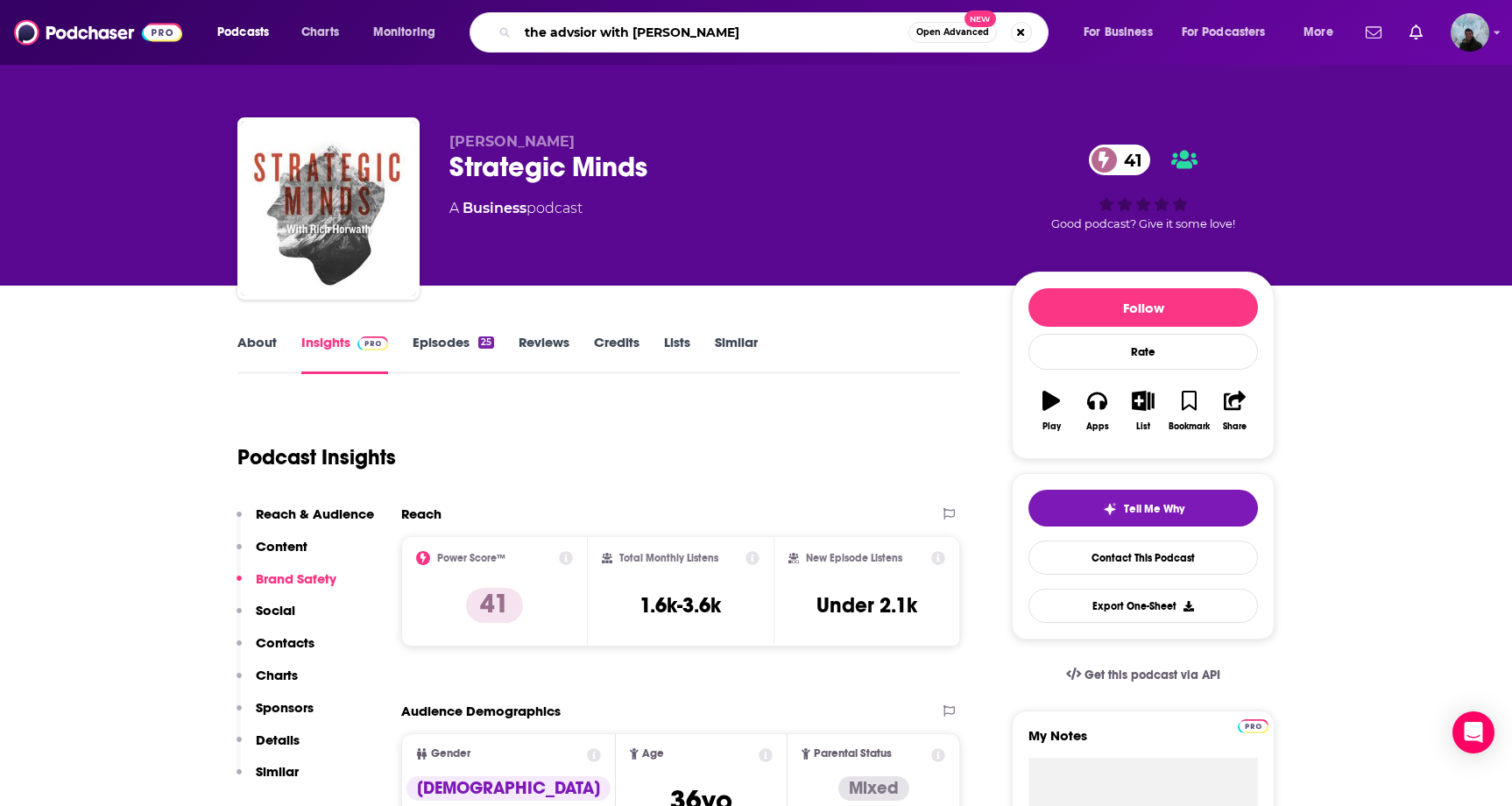  Describe the element at coordinates (277, 675) in the screenshot. I see `p: Charts` at that location.